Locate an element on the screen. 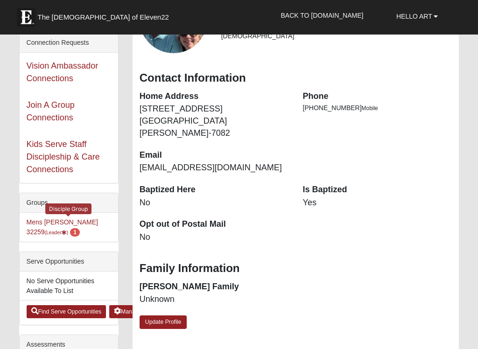 Image resolution: width=478 pixels, height=349 pixels. a: Kids Serve Staff Discipleship & Care Connections is located at coordinates (63, 157).